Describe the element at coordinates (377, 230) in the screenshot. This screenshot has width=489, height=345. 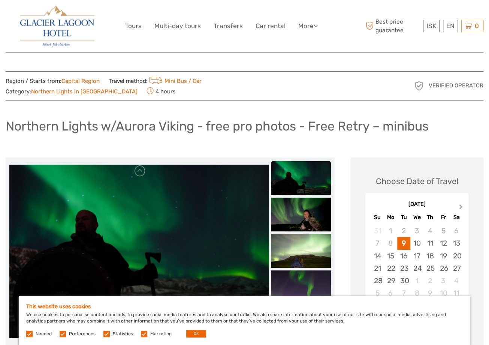
I see `div: Not available Sunday, August 31st, 2025` at that location.